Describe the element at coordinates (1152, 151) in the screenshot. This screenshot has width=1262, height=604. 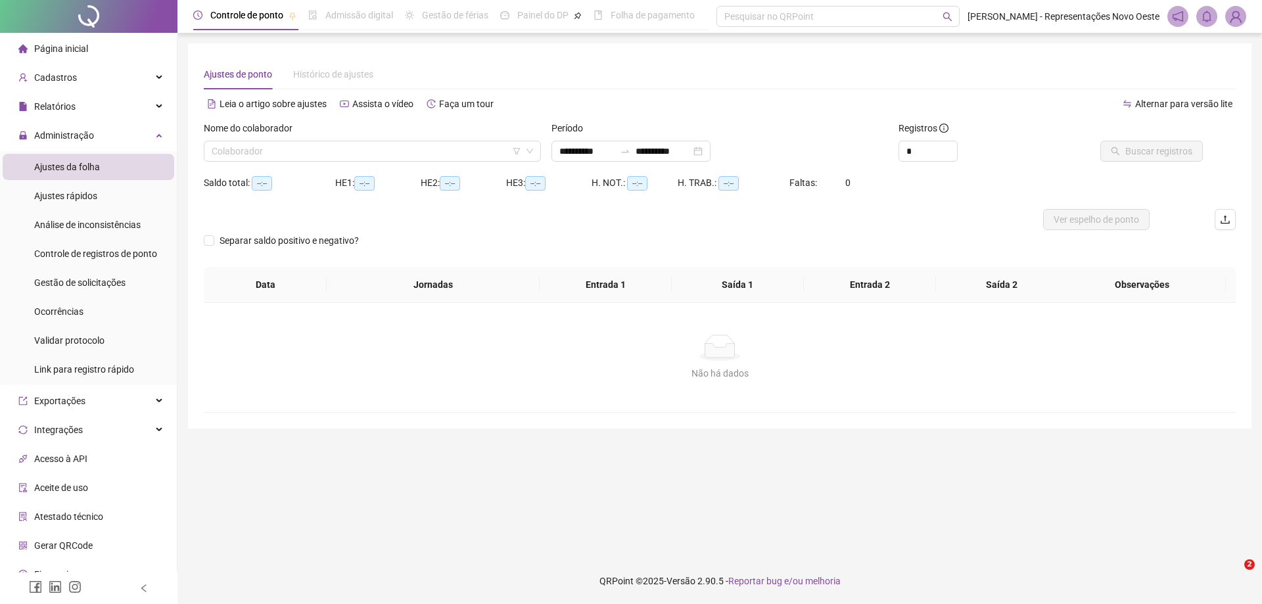
I see `button: Buscar registros` at that location.